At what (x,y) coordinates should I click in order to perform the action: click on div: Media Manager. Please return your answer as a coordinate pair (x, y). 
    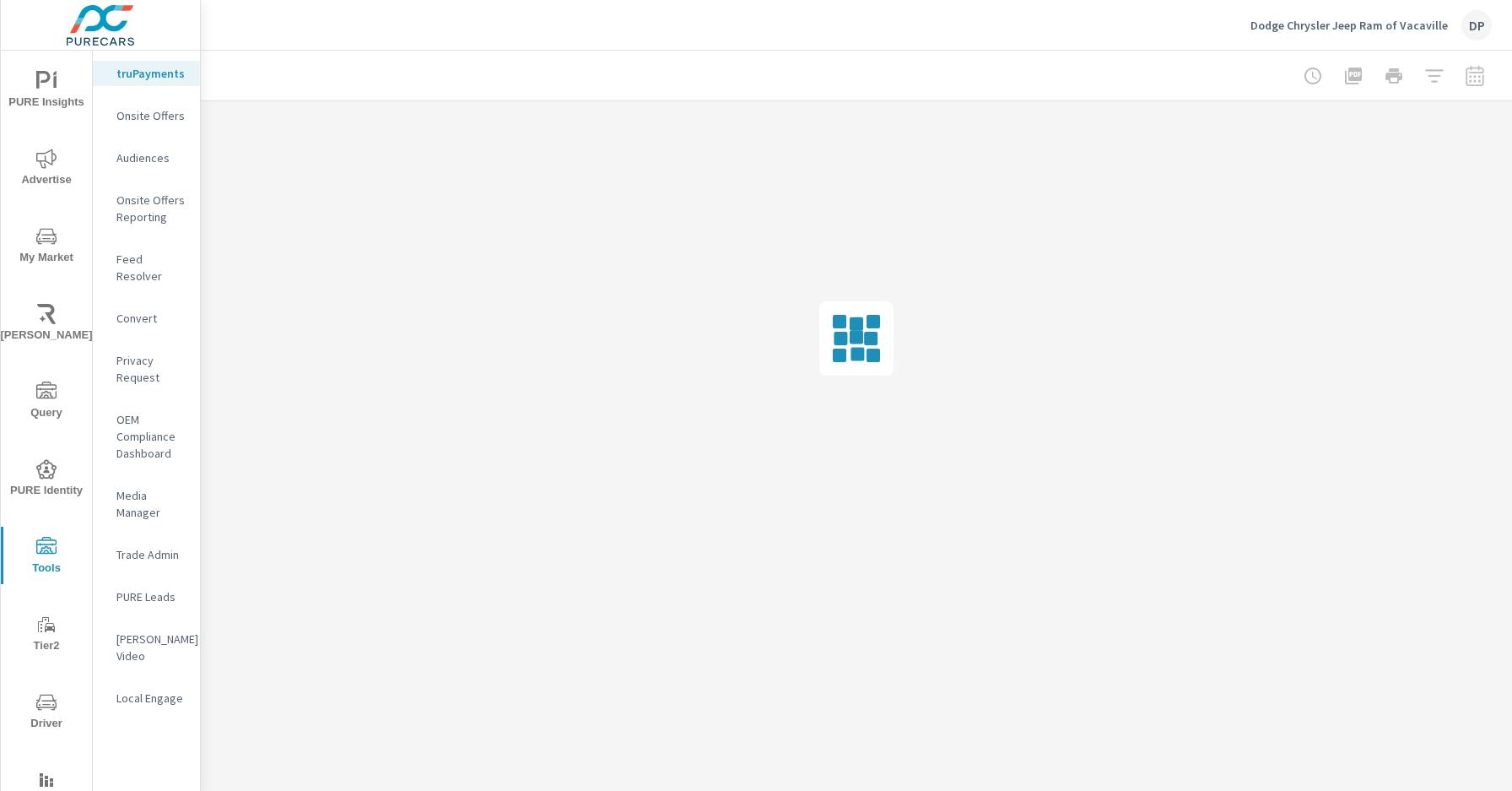
    Looking at the image, I should click on (146, 504).